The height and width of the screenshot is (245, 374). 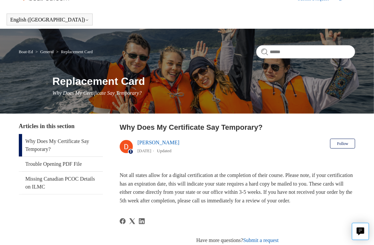 What do you see at coordinates (123, 221) in the screenshot?
I see `a: Facebook` at bounding box center [123, 221].